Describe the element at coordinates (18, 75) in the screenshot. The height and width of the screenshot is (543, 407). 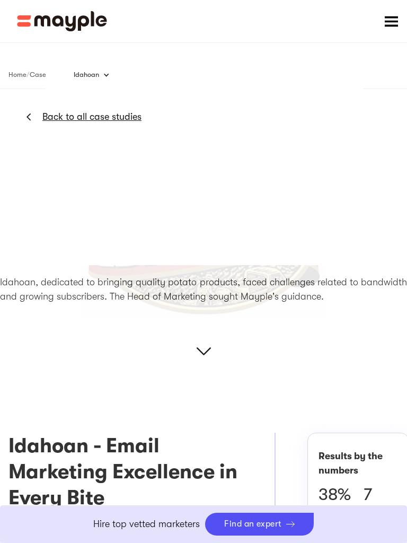
I see `div: Home` at that location.